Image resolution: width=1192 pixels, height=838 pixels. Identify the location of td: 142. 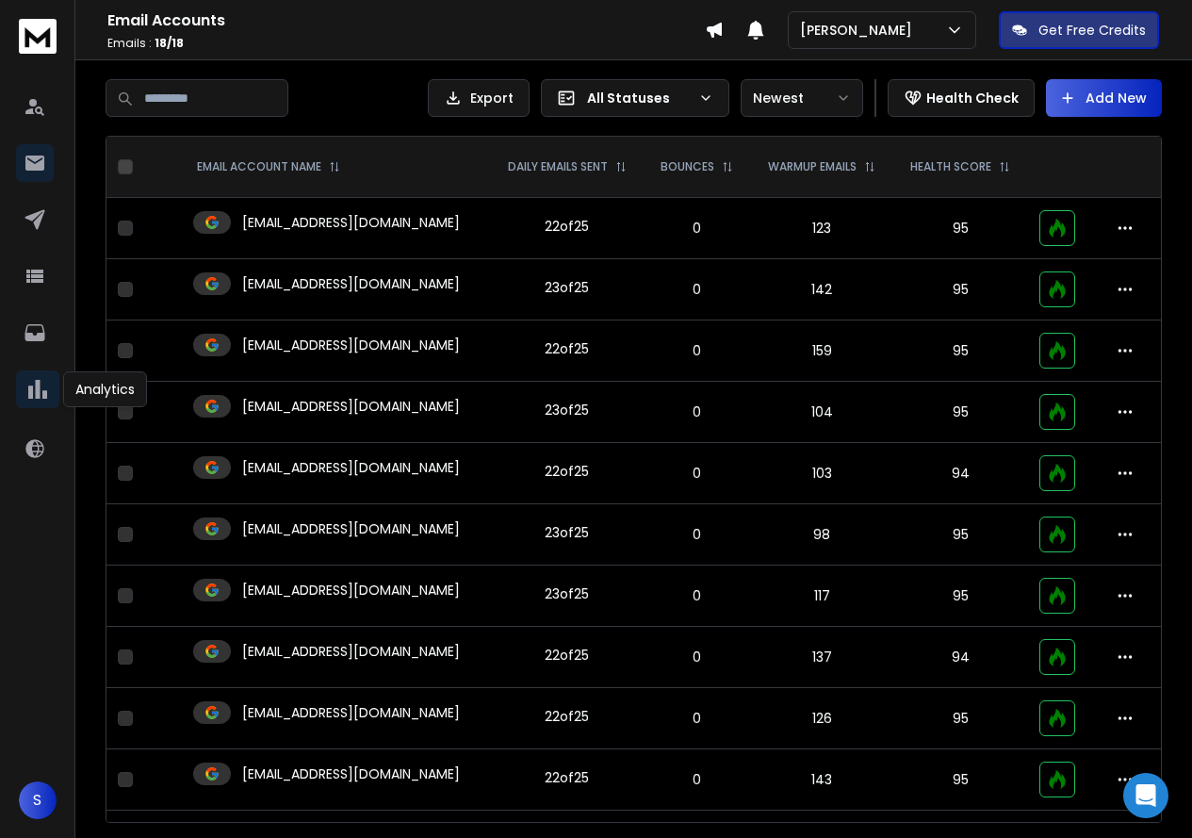
(821, 289).